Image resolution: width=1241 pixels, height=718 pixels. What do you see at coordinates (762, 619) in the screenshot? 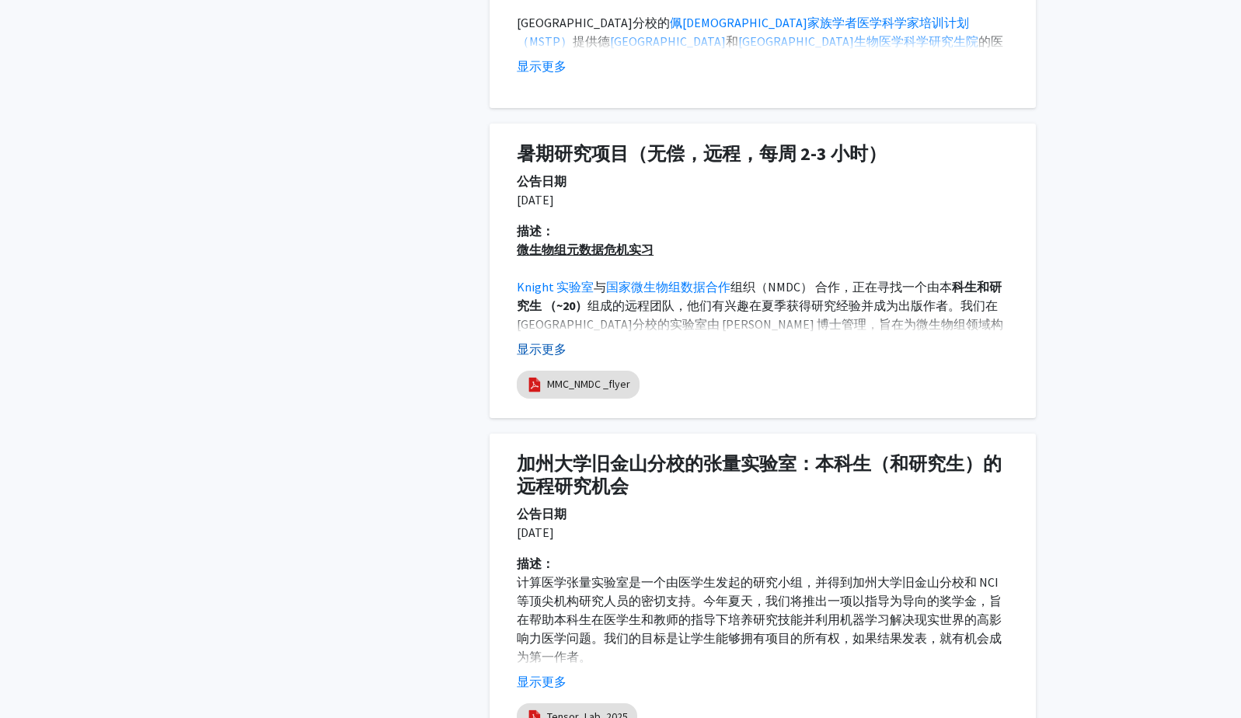
I see `p: 计算医学张量实验室是一个由医学生发起的研究小组，并得到加州大学旧金山分校和 NCI 等顶尖机构研究人员的密切支持。今年夏天，我们将推出一项以指导为导向的奖学金，旨在帮助本科生在医学生和教师的指导...` at bounding box center [762, 619].